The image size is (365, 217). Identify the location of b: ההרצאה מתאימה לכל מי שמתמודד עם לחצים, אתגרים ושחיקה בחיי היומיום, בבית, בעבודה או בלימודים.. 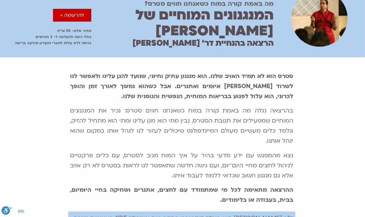
(181, 194).